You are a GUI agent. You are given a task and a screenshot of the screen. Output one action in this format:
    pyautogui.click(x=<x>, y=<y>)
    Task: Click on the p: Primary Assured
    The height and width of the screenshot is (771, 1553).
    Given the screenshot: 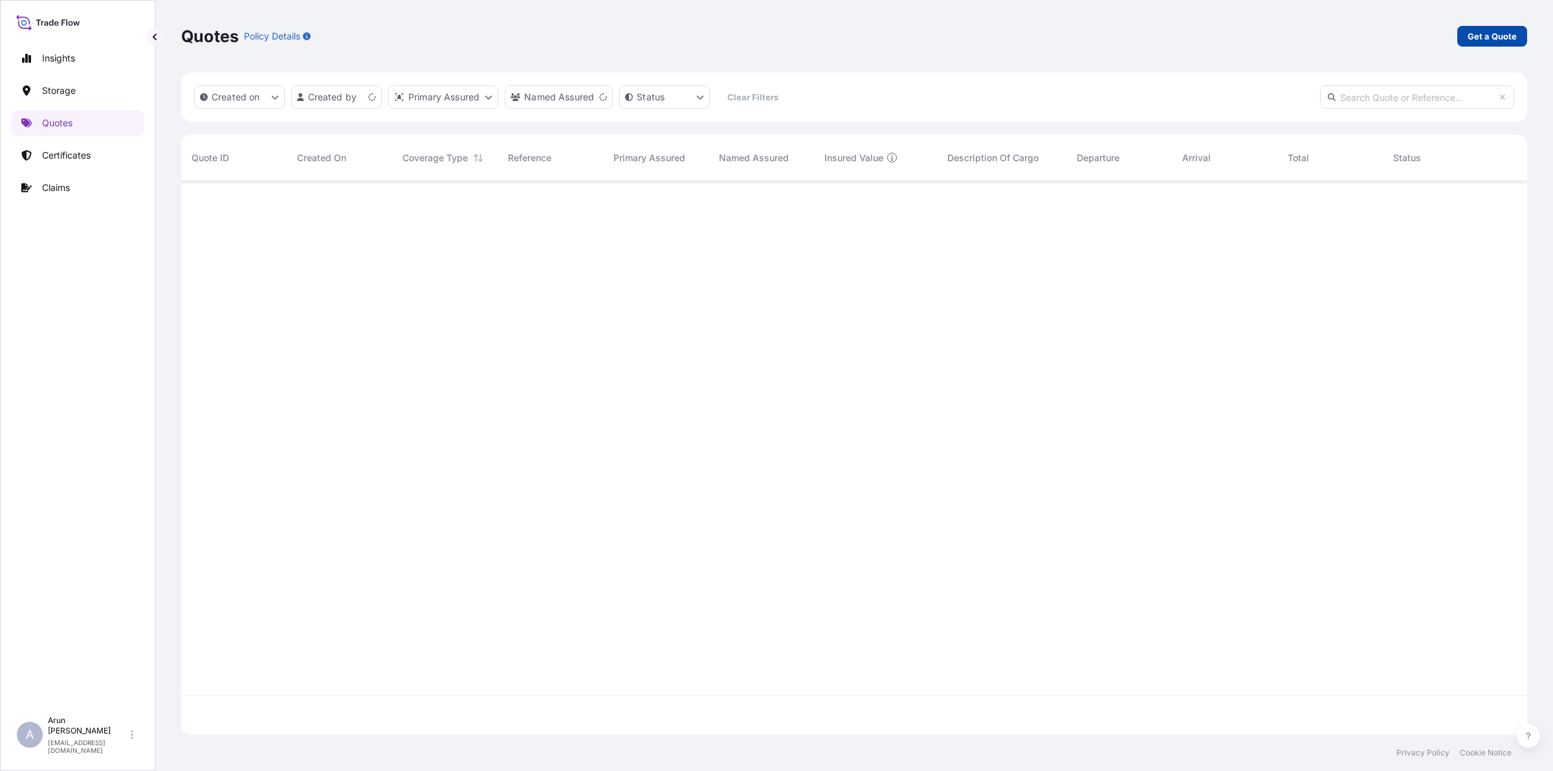 What is the action you would take?
    pyautogui.click(x=444, y=97)
    